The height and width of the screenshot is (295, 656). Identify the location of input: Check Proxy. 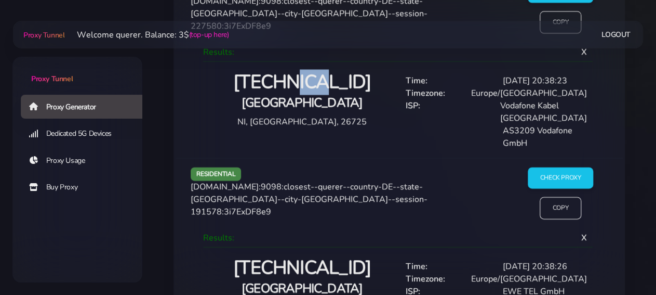
(561, 178).